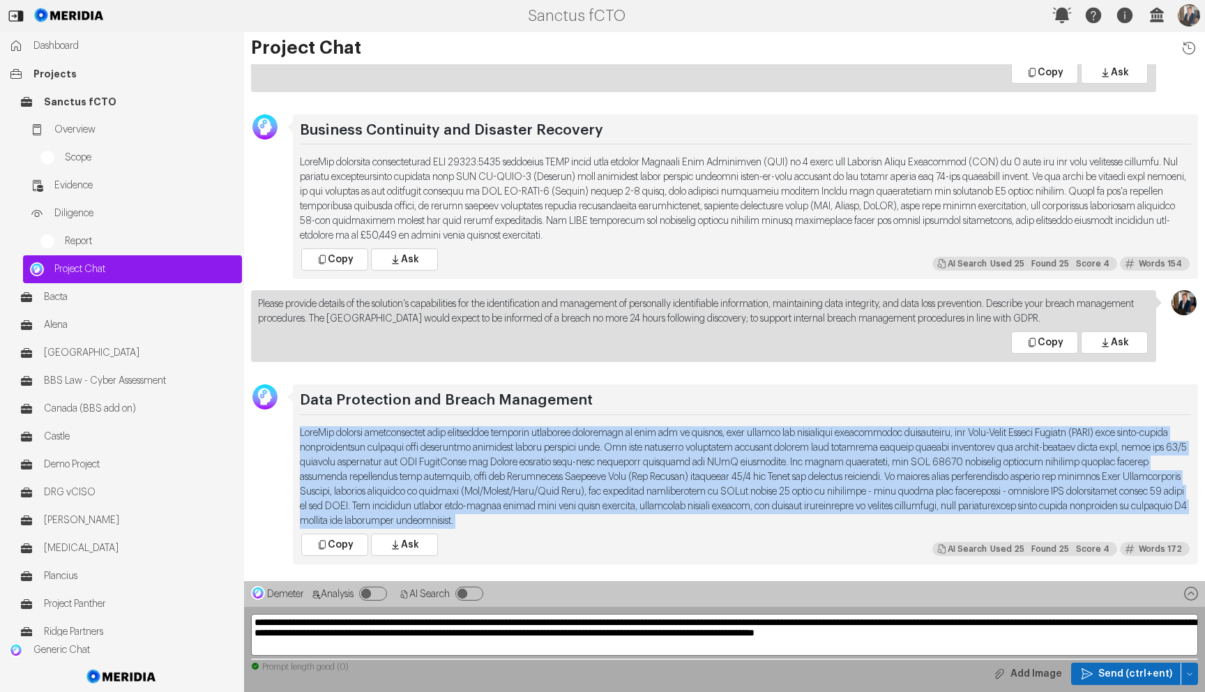 This screenshot has width=1205, height=692. I want to click on span: Project Chat, so click(144, 269).